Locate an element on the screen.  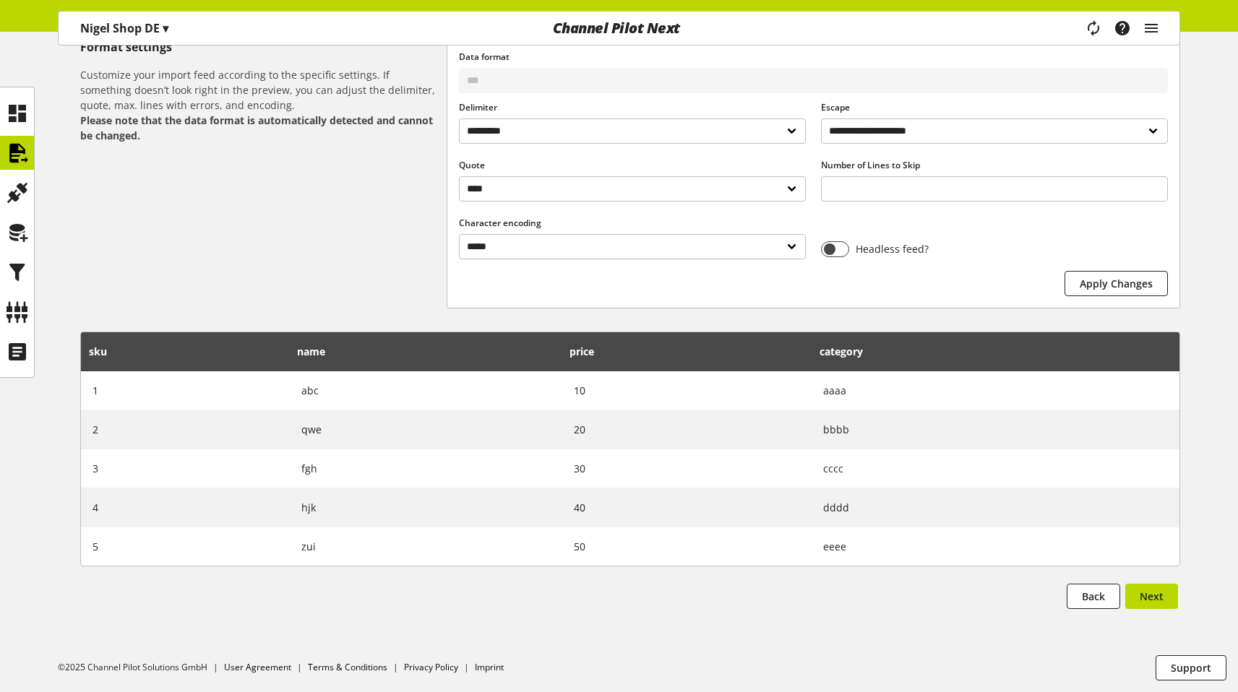
div: 10 is located at coordinates (686, 390).